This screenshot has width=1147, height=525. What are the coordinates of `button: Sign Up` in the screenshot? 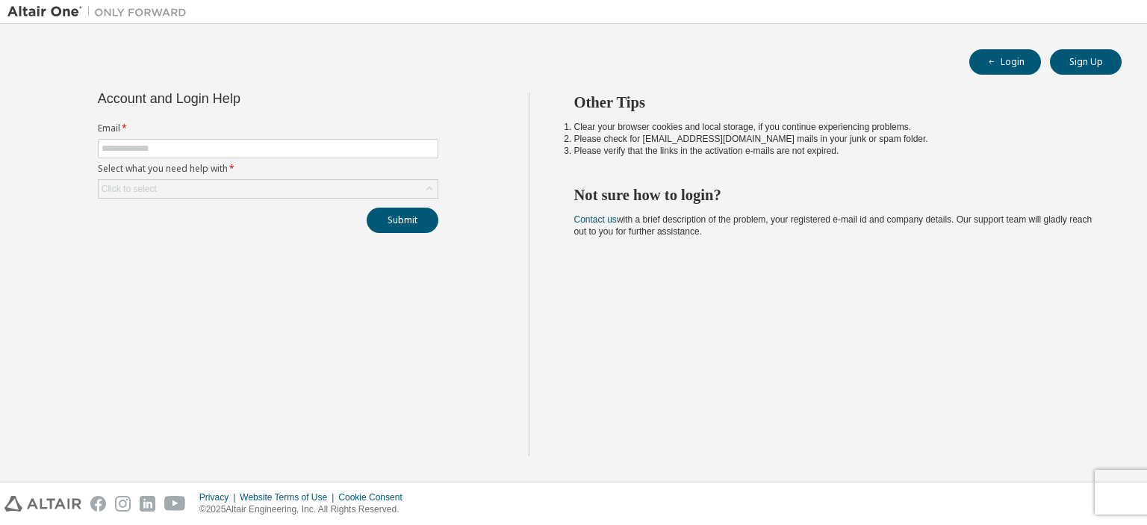 It's located at (1086, 62).